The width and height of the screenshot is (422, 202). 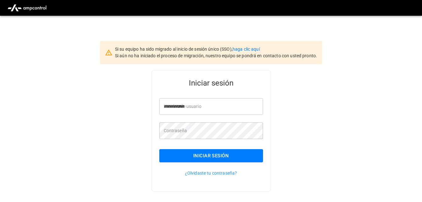 I want to click on img: ampcontrol.io logo, so click(x=27, y=8).